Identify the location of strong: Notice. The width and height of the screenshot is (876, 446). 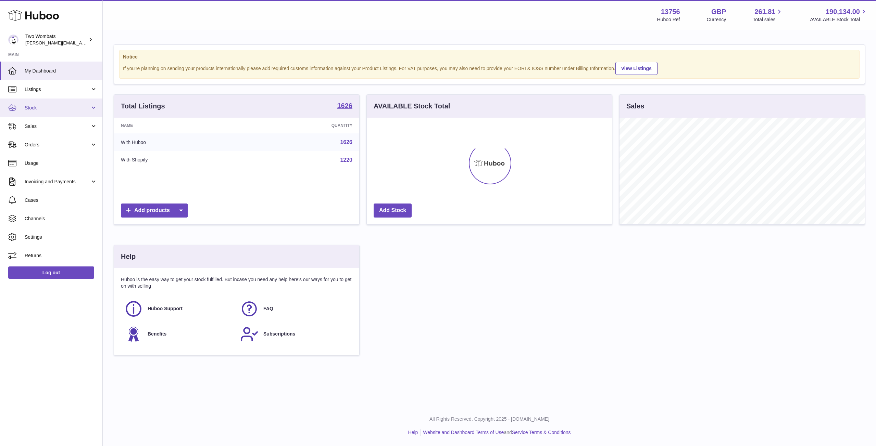
(489, 57).